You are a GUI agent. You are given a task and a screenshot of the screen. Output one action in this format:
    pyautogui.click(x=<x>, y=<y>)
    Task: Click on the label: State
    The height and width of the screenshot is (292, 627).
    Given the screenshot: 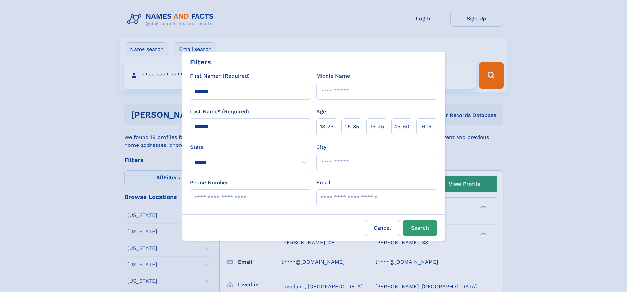 What is the action you would take?
    pyautogui.click(x=250, y=147)
    